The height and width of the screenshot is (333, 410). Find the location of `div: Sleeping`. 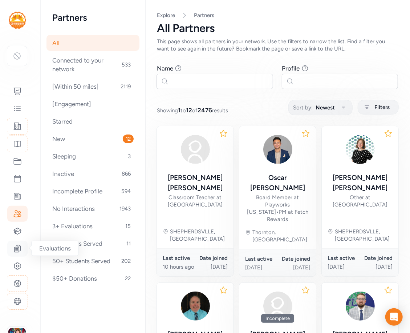

div: Sleeping is located at coordinates (93, 156).